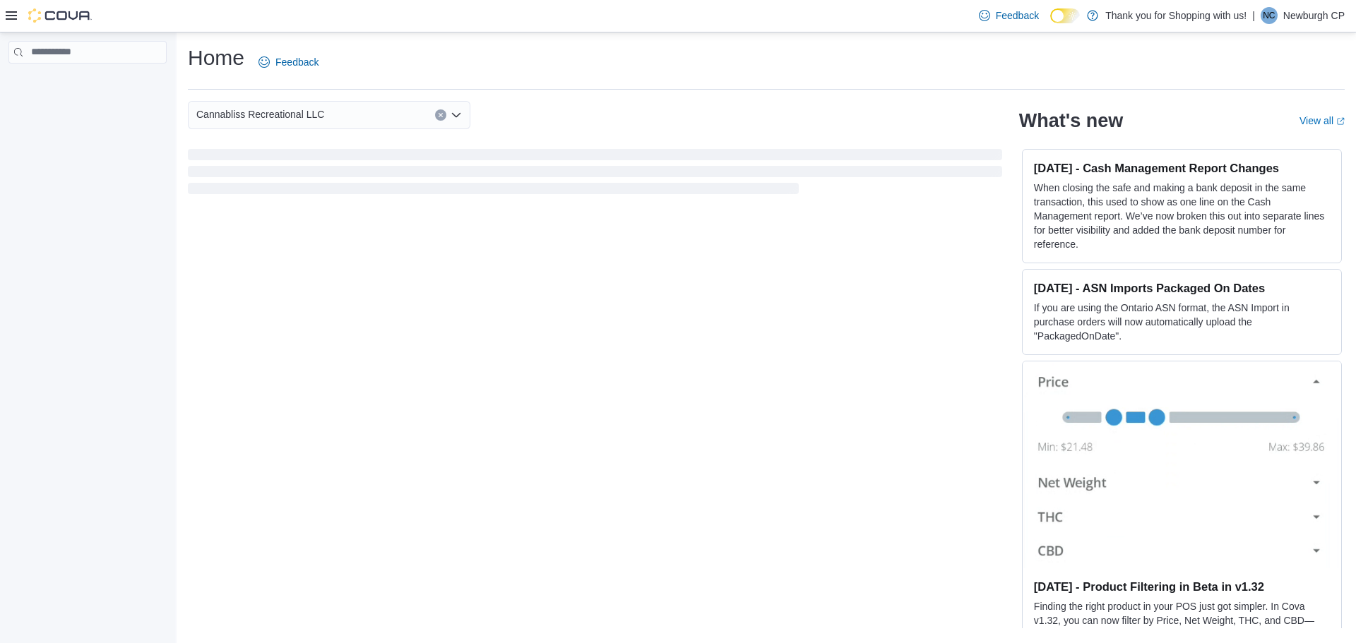  Describe the element at coordinates (1314, 16) in the screenshot. I see `p: Newburgh CP` at that location.